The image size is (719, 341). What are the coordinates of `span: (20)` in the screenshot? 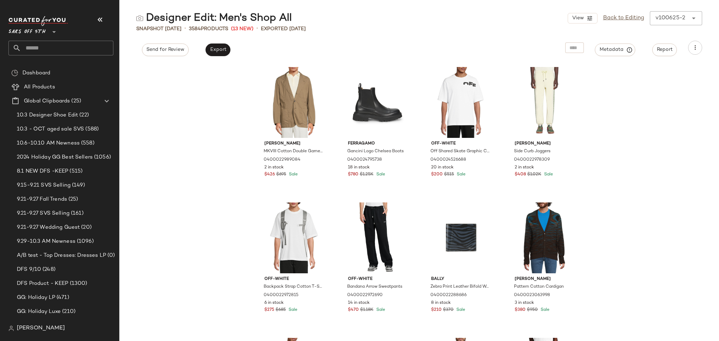 It's located at (86, 228).